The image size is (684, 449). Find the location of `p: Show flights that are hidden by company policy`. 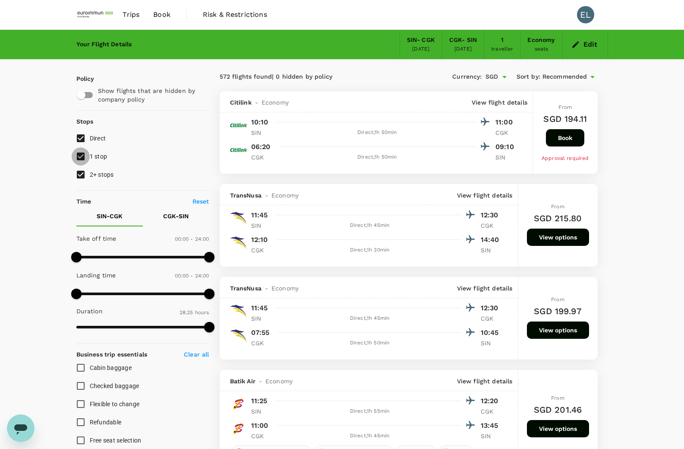

p: Show flights that are hidden by company policy is located at coordinates (151, 95).